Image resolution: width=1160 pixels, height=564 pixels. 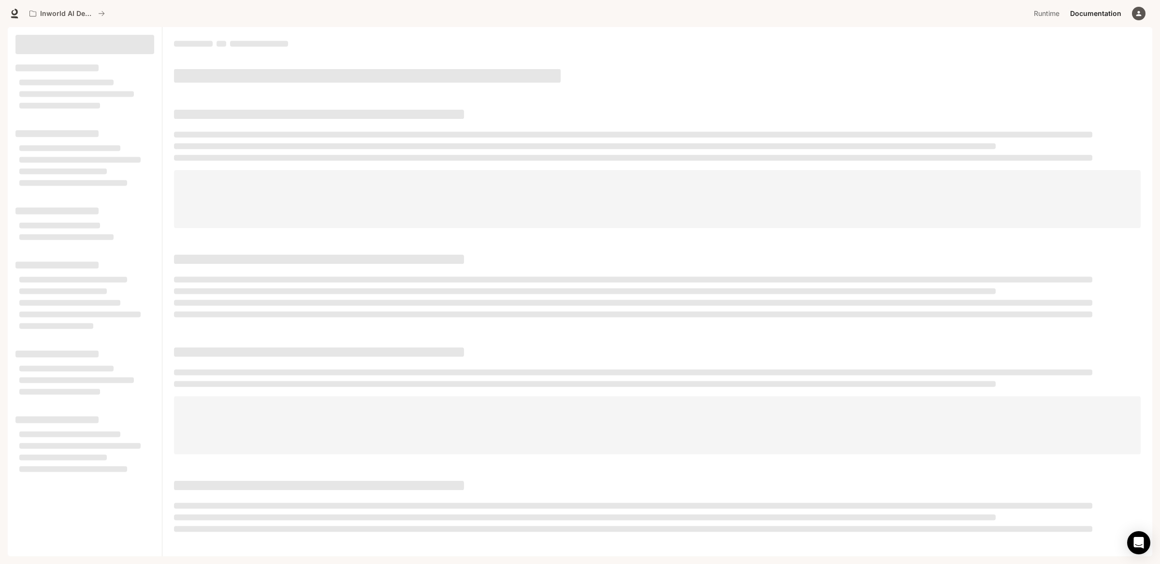 What do you see at coordinates (1096, 14) in the screenshot?
I see `span: Documentation` at bounding box center [1096, 14].